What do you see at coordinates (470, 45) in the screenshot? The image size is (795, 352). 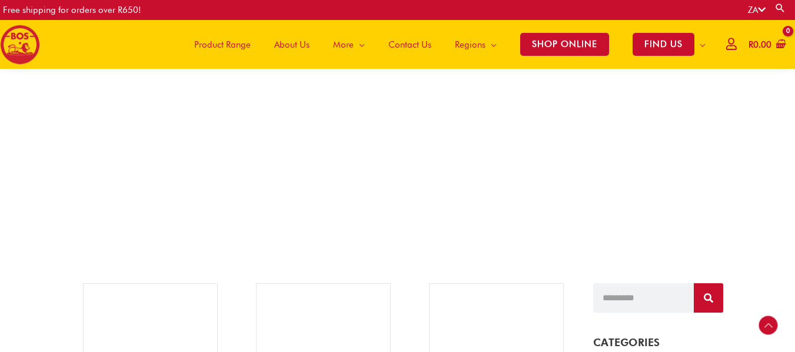 I see `span: Regions` at bounding box center [470, 45].